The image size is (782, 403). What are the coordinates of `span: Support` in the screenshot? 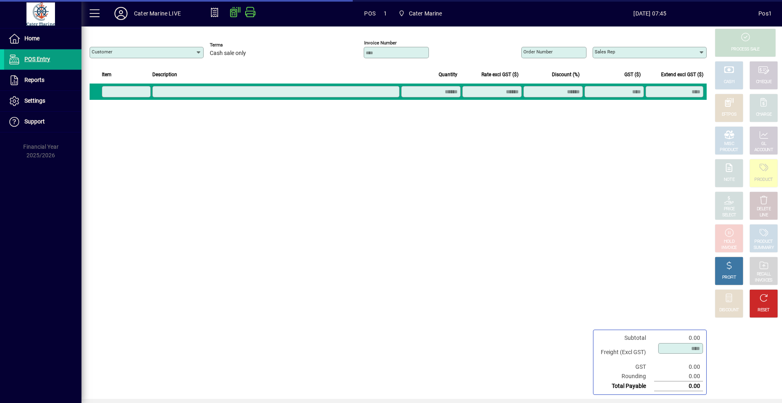 It's located at (35, 121).